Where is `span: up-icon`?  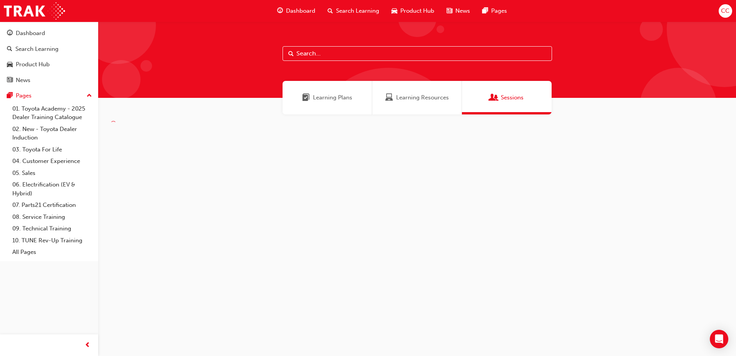 span: up-icon is located at coordinates (89, 96).